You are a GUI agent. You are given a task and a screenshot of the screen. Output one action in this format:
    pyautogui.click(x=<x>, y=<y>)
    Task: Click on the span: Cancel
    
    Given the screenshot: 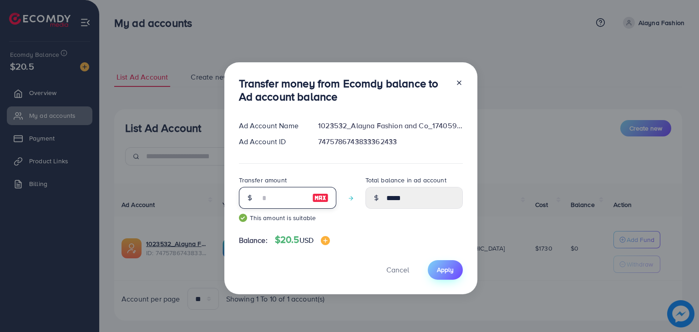 What is the action you would take?
    pyautogui.click(x=398, y=270)
    